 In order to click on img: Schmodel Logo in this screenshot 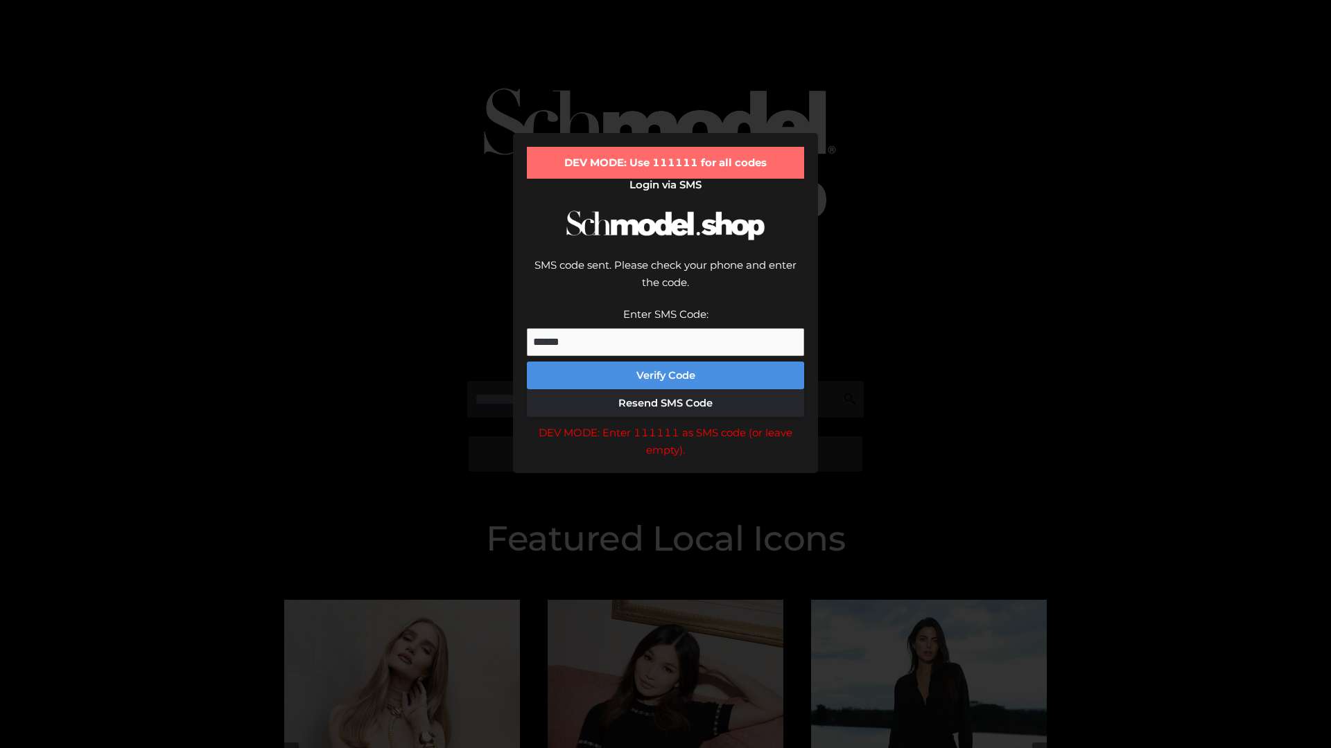, I will do `click(665, 225)`.